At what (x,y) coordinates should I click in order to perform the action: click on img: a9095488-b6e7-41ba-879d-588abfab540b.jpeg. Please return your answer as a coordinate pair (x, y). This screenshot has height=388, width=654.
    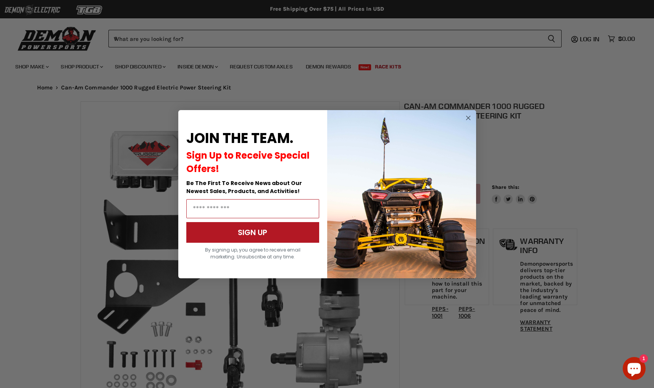
    Looking at the image, I should click on (402, 194).